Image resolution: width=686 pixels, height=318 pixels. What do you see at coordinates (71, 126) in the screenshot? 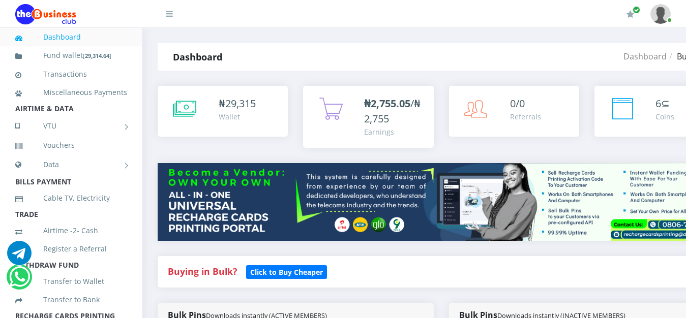
I see `a: VTU` at bounding box center [71, 126].